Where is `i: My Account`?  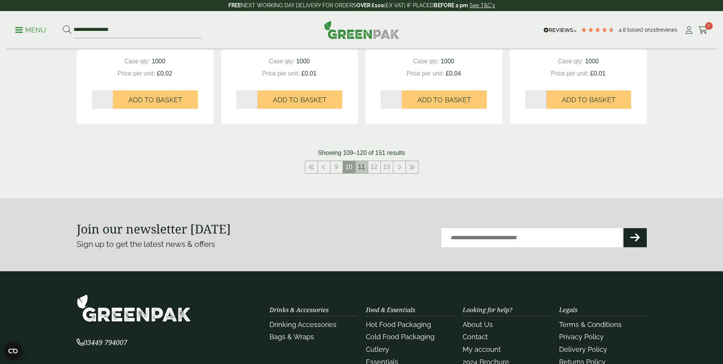
i: My Account is located at coordinates (689, 30).